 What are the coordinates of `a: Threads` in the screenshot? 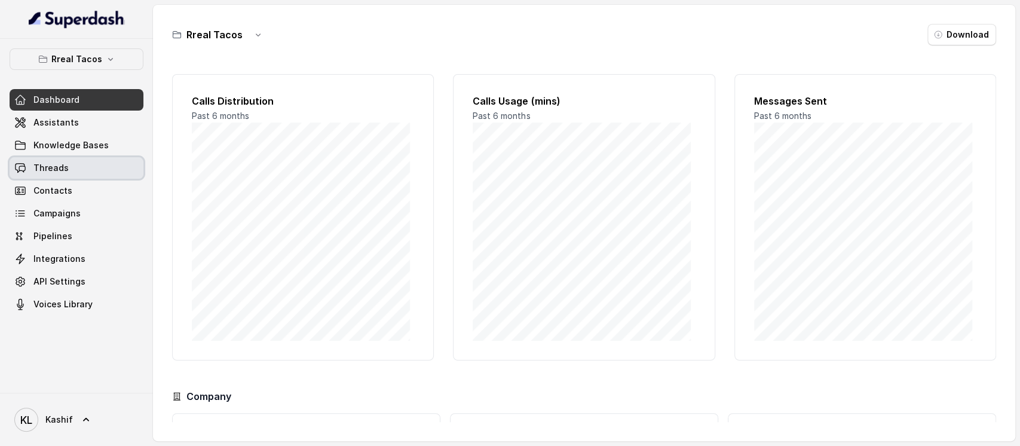 It's located at (77, 168).